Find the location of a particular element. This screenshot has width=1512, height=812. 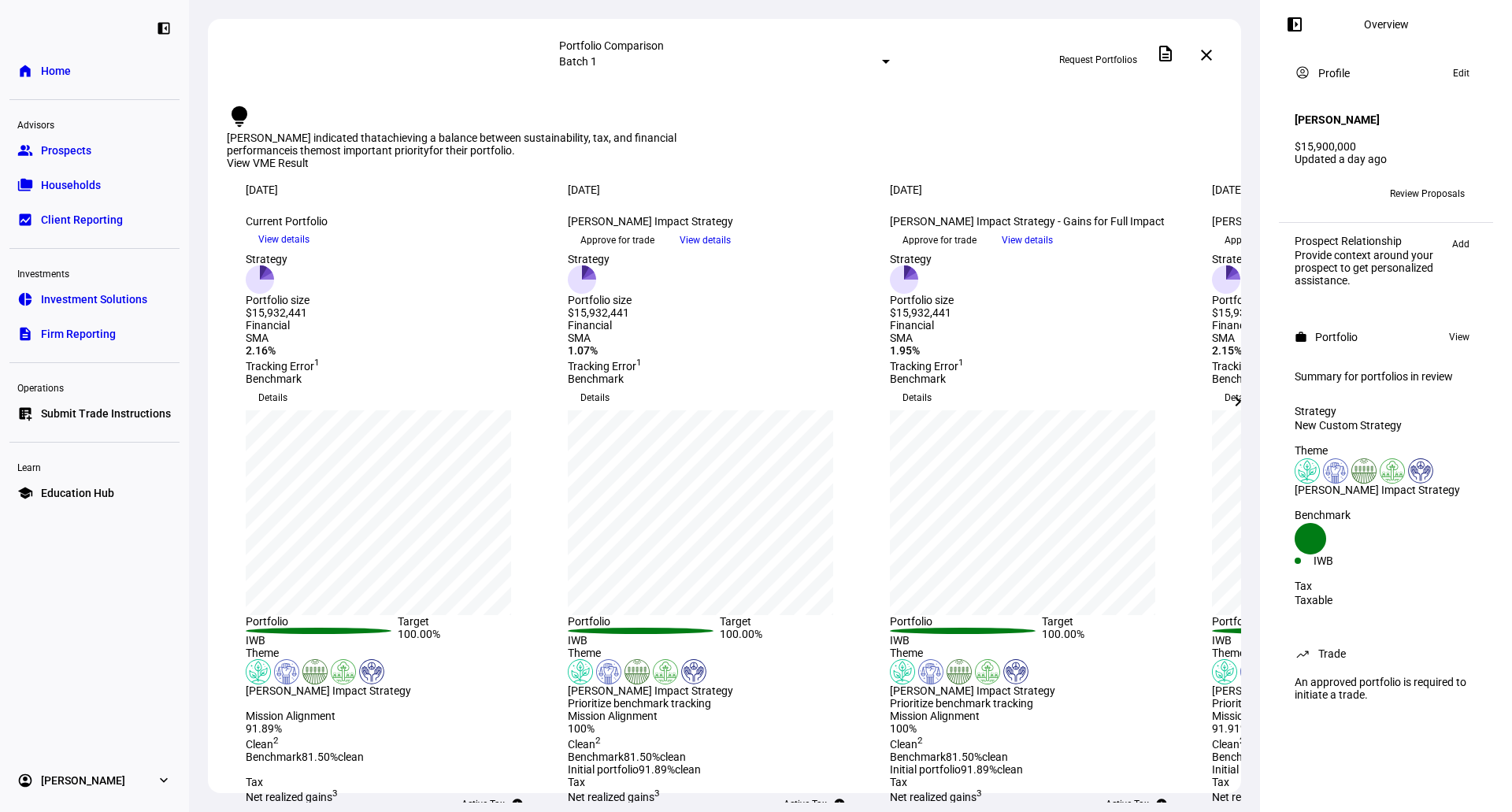

div: Prioritize benchmark tracking is located at coordinates (1041, 704).